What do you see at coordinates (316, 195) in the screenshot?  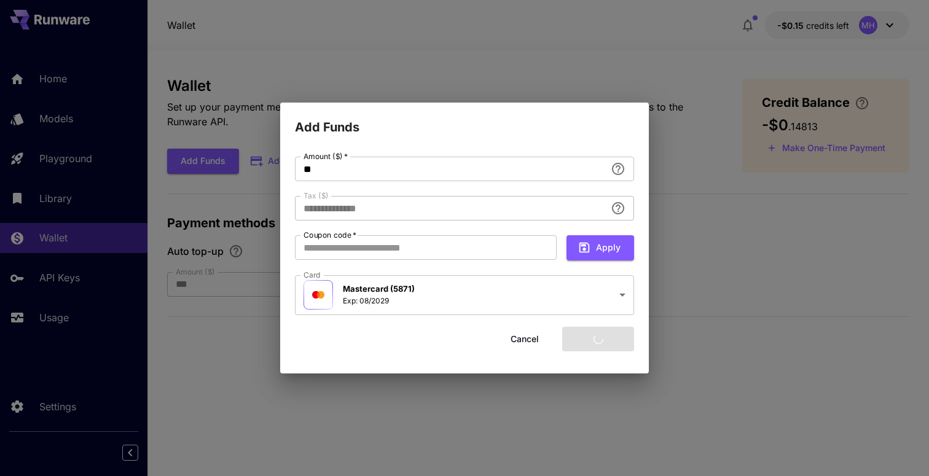 I see `label: Tax ($)` at bounding box center [316, 195].